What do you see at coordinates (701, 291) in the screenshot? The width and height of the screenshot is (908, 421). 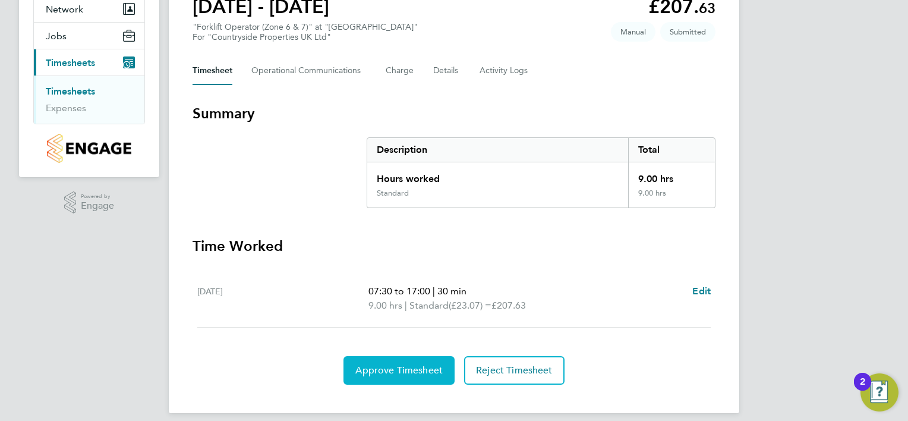 I see `span: Edit` at bounding box center [701, 291].